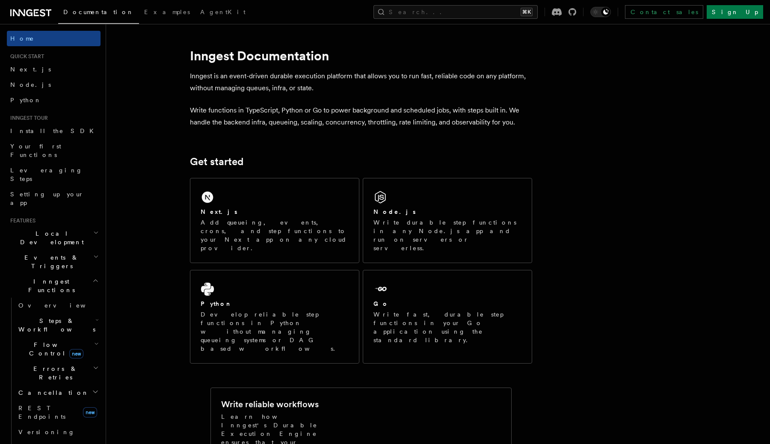 Image resolution: width=770 pixels, height=444 pixels. I want to click on span: Quick start, so click(25, 56).